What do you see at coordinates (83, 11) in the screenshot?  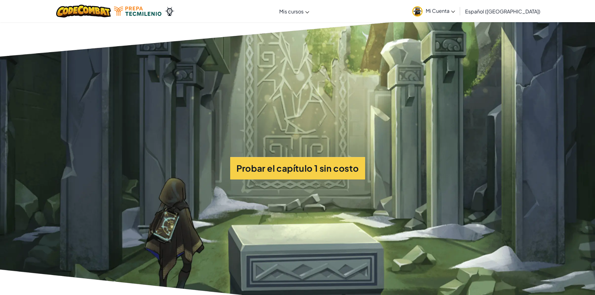 I see `img: CodeCombat logo` at bounding box center [83, 11].